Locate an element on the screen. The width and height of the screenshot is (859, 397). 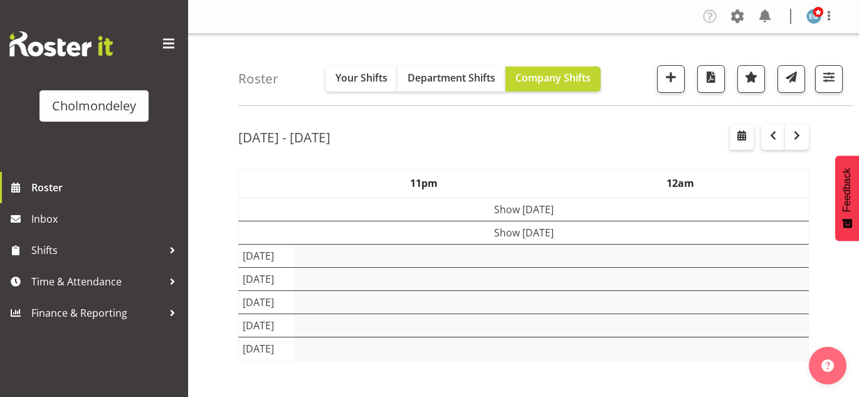
span: Finance & Reporting is located at coordinates (97, 313).